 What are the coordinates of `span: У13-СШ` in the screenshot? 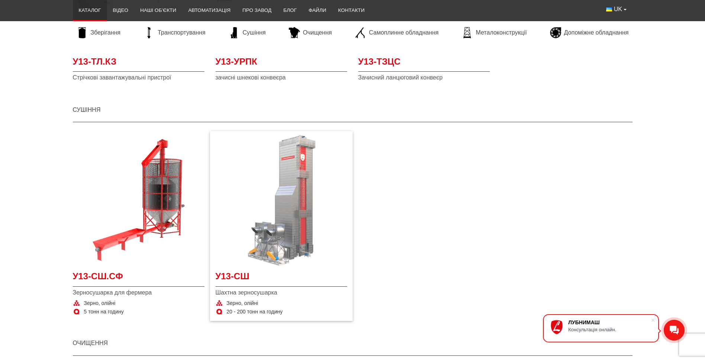 It's located at (281, 279).